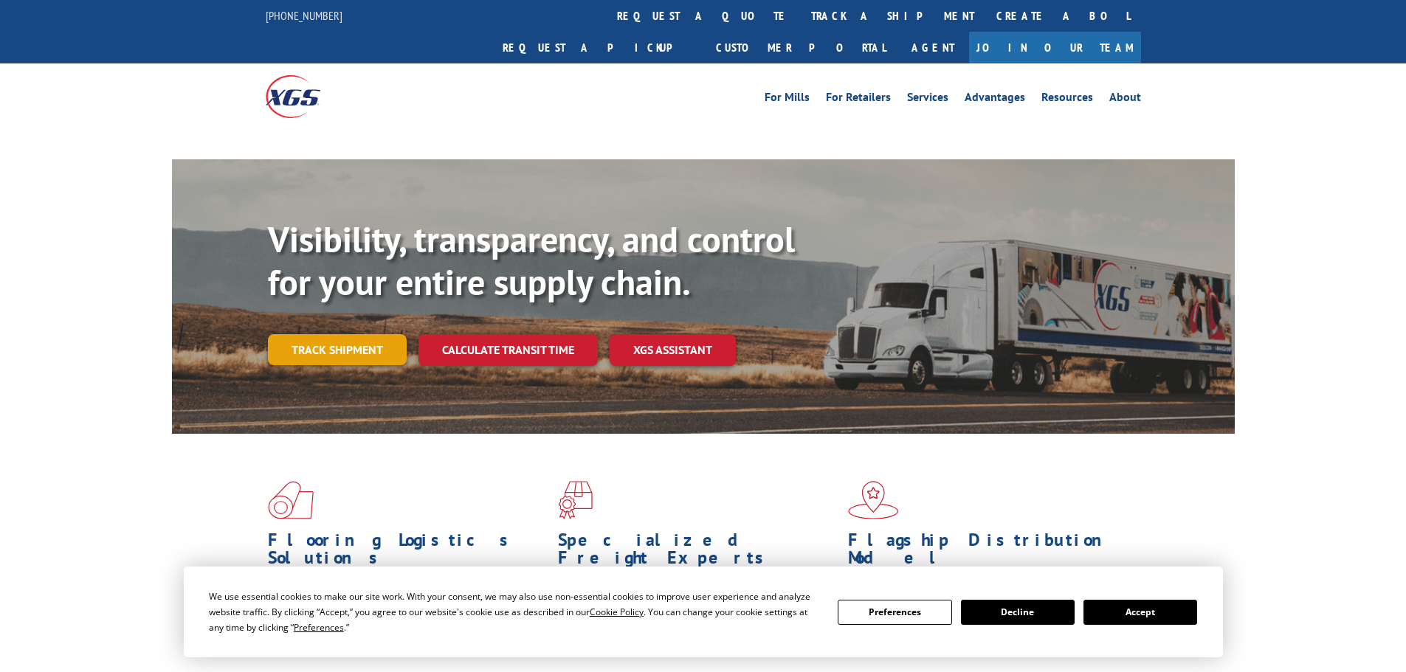 This screenshot has width=1406, height=672. Describe the element at coordinates (575, 500) in the screenshot. I see `img: xgs-icon-focused-on-flooring-red` at that location.